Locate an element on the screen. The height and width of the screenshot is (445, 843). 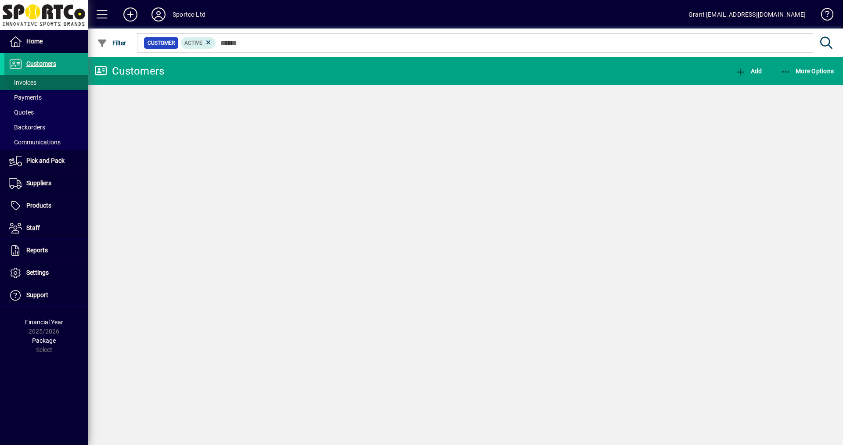
a: Staff is located at coordinates (46, 228).